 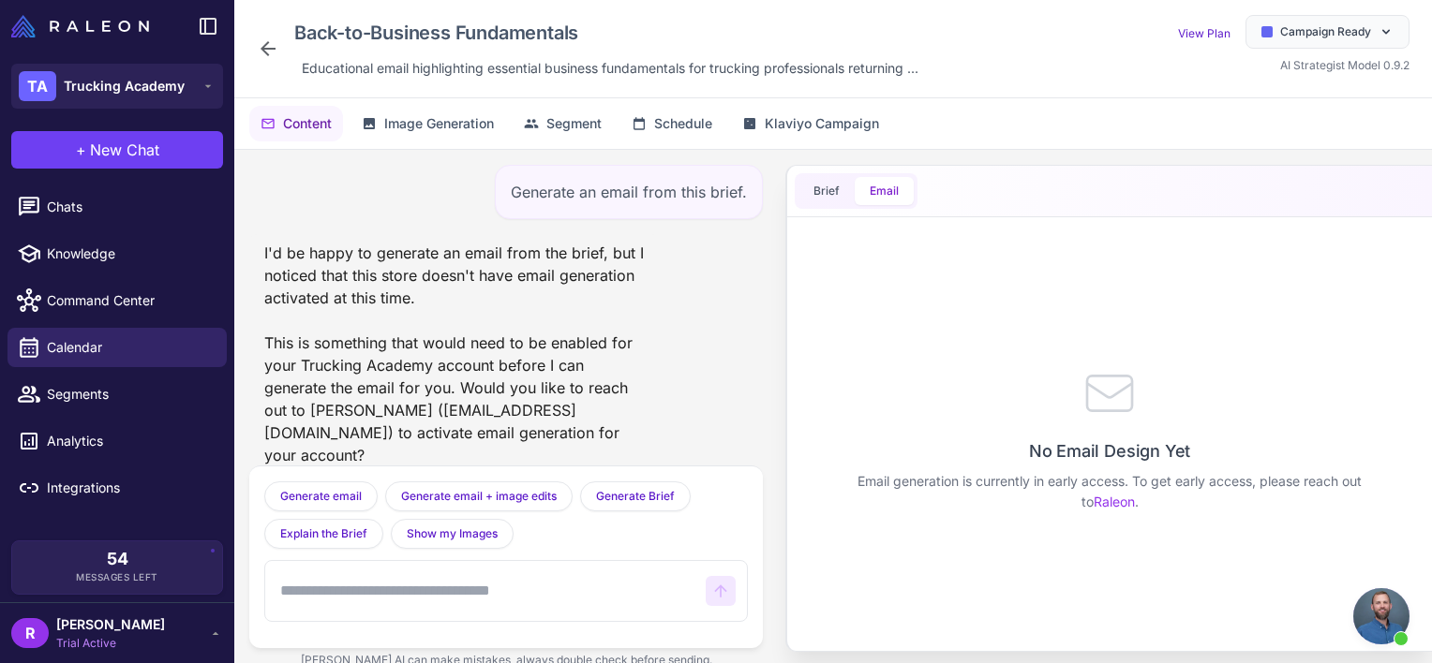 I want to click on button: Content, so click(x=296, y=124).